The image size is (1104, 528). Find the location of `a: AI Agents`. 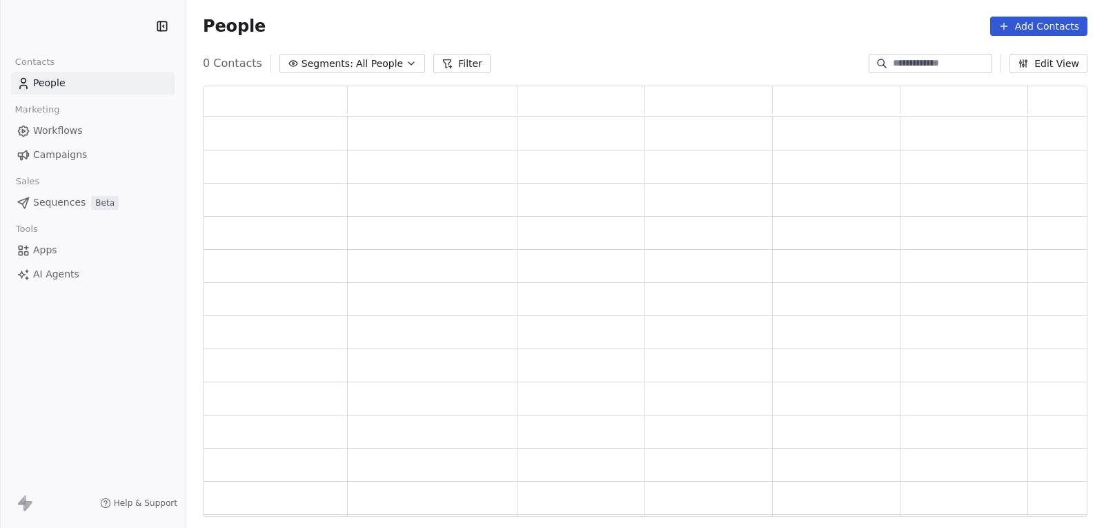

a: AI Agents is located at coordinates (92, 274).